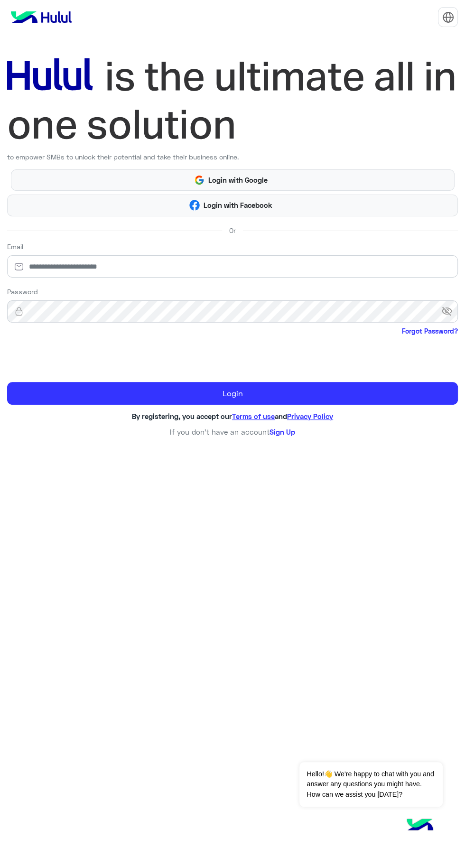 Image resolution: width=465 pixels, height=847 pixels. What do you see at coordinates (282, 432) in the screenshot?
I see `a: Sign Up` at bounding box center [282, 432].